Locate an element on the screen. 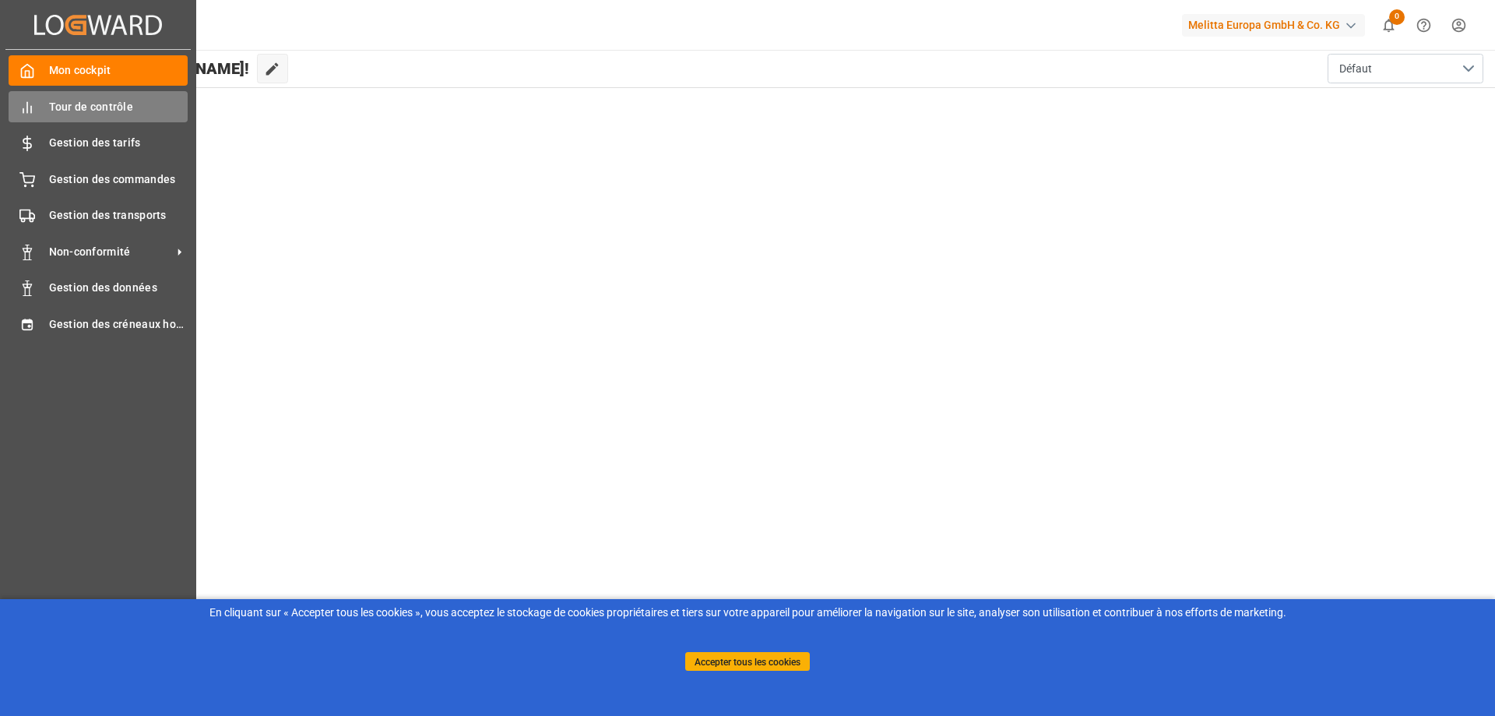 The image size is (1495, 716). font: Mon cockpit is located at coordinates (80, 70).